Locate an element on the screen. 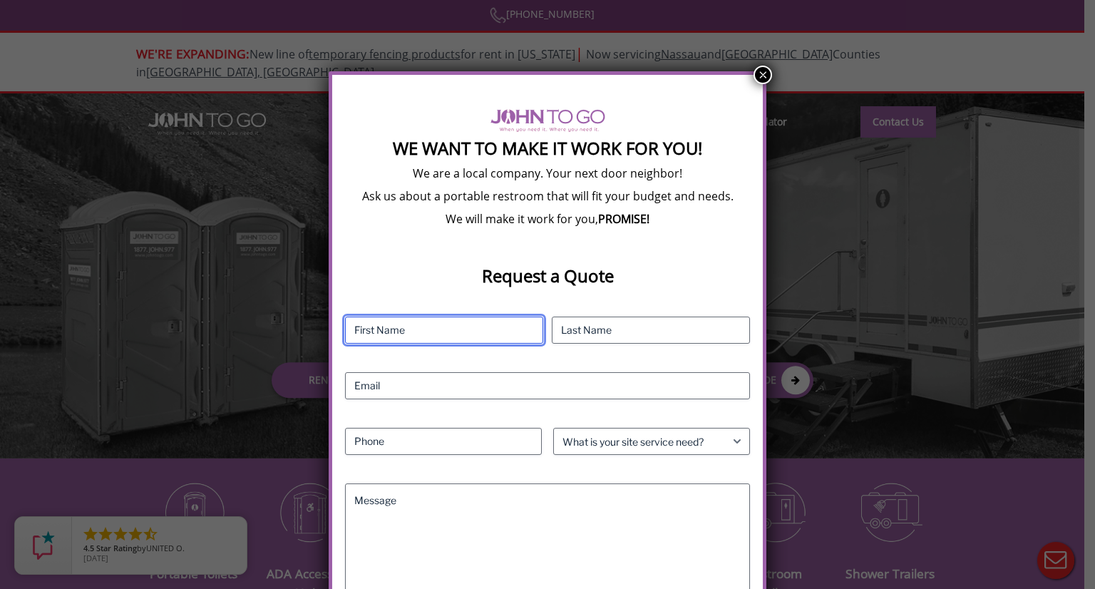  p: We are a local company. Your next door neighbor! is located at coordinates (548, 173).